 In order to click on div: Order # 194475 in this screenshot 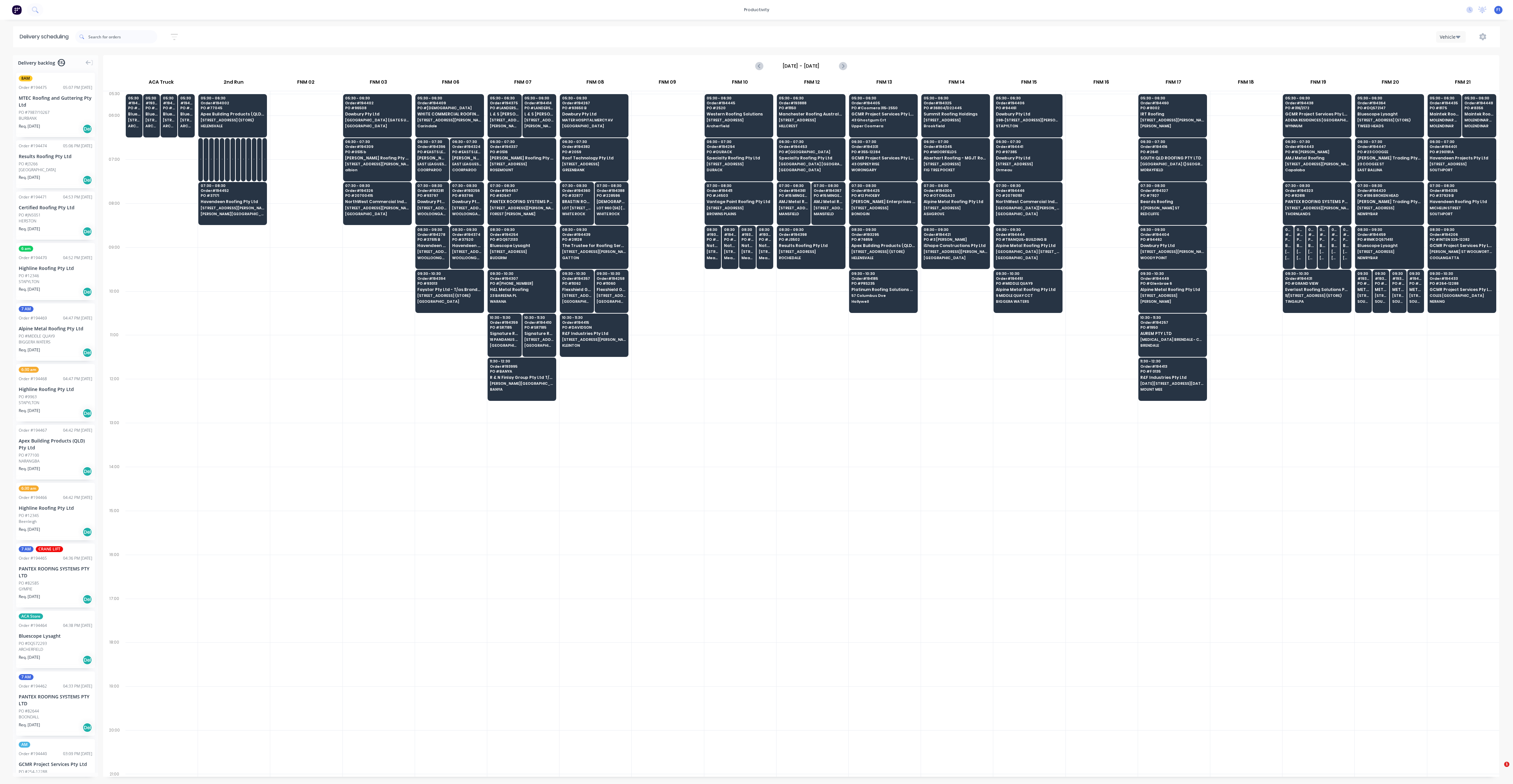, I will do `click(33, 88)`.